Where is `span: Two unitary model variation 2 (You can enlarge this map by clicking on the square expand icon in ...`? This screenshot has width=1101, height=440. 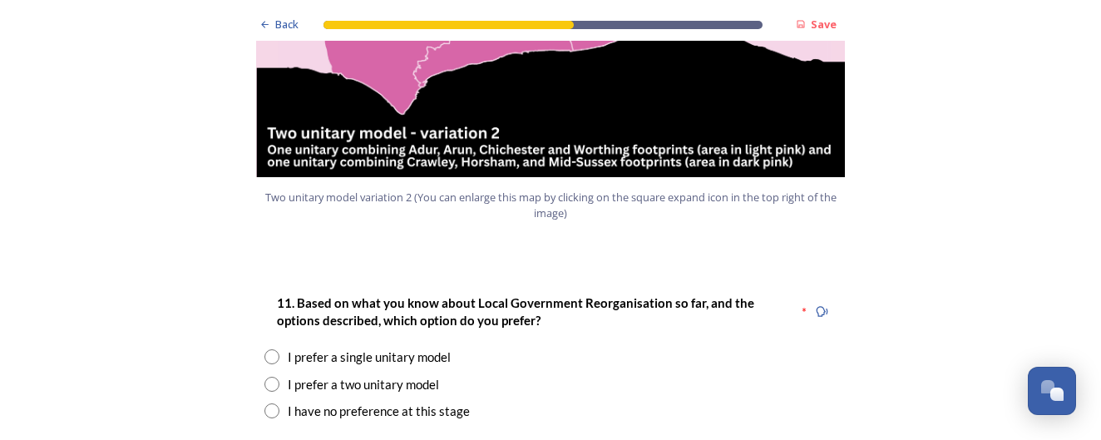 span: Two unitary model variation 2 (You can enlarge this map by clicking on the square expand icon in ... is located at coordinates (550, 205).